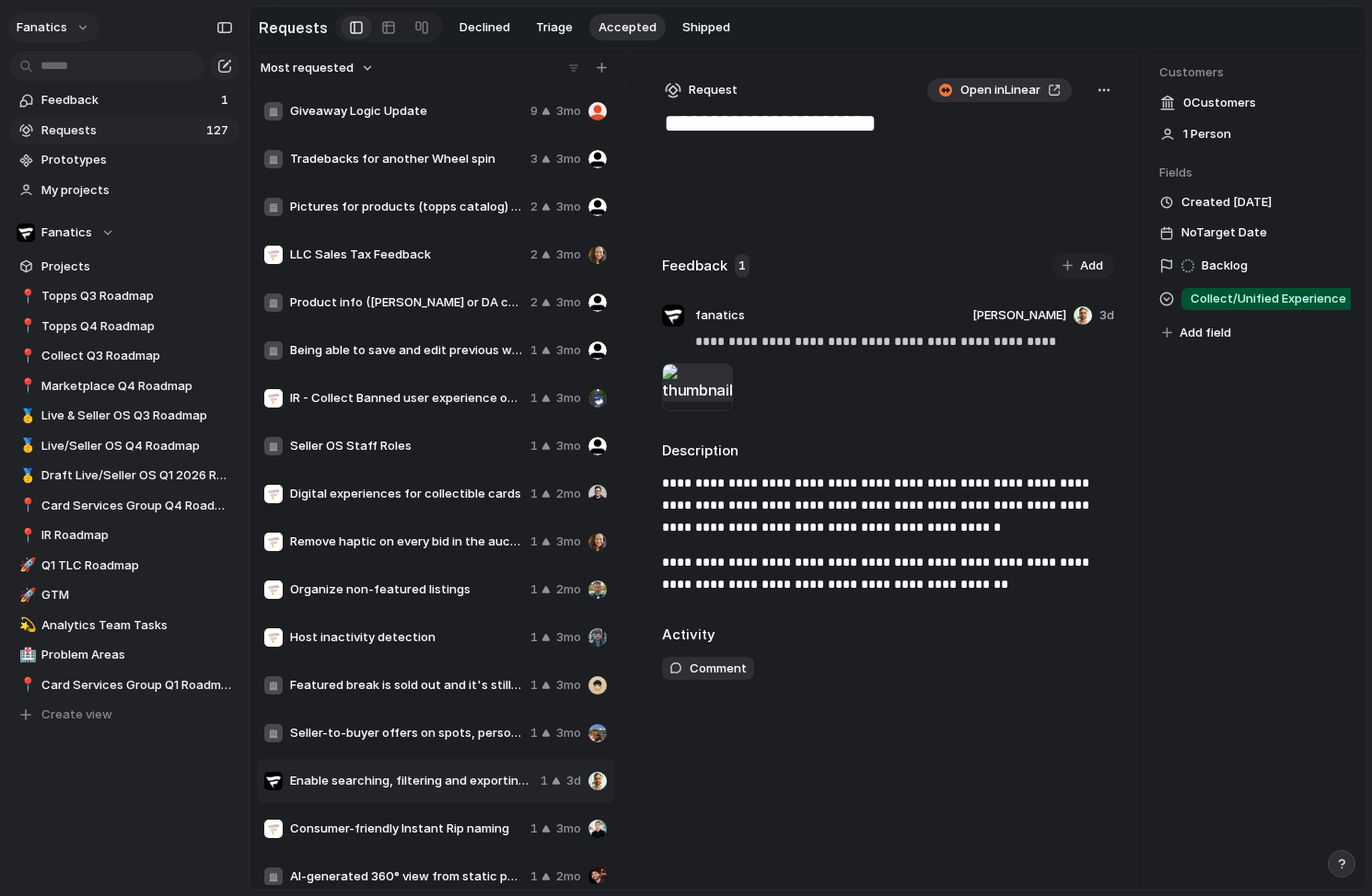  I want to click on span: Seller OS Staff Roles, so click(406, 447).